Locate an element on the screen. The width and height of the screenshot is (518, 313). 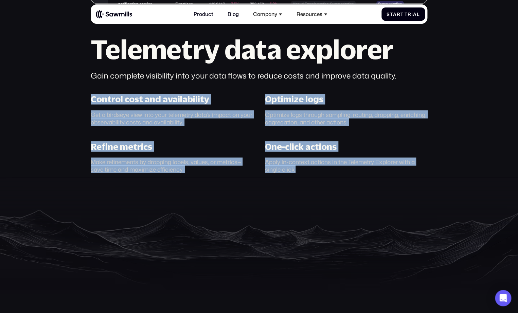
div: Gain complete visibility into your data flows to reduce costs and improve data quality. is located at coordinates (259, 75).